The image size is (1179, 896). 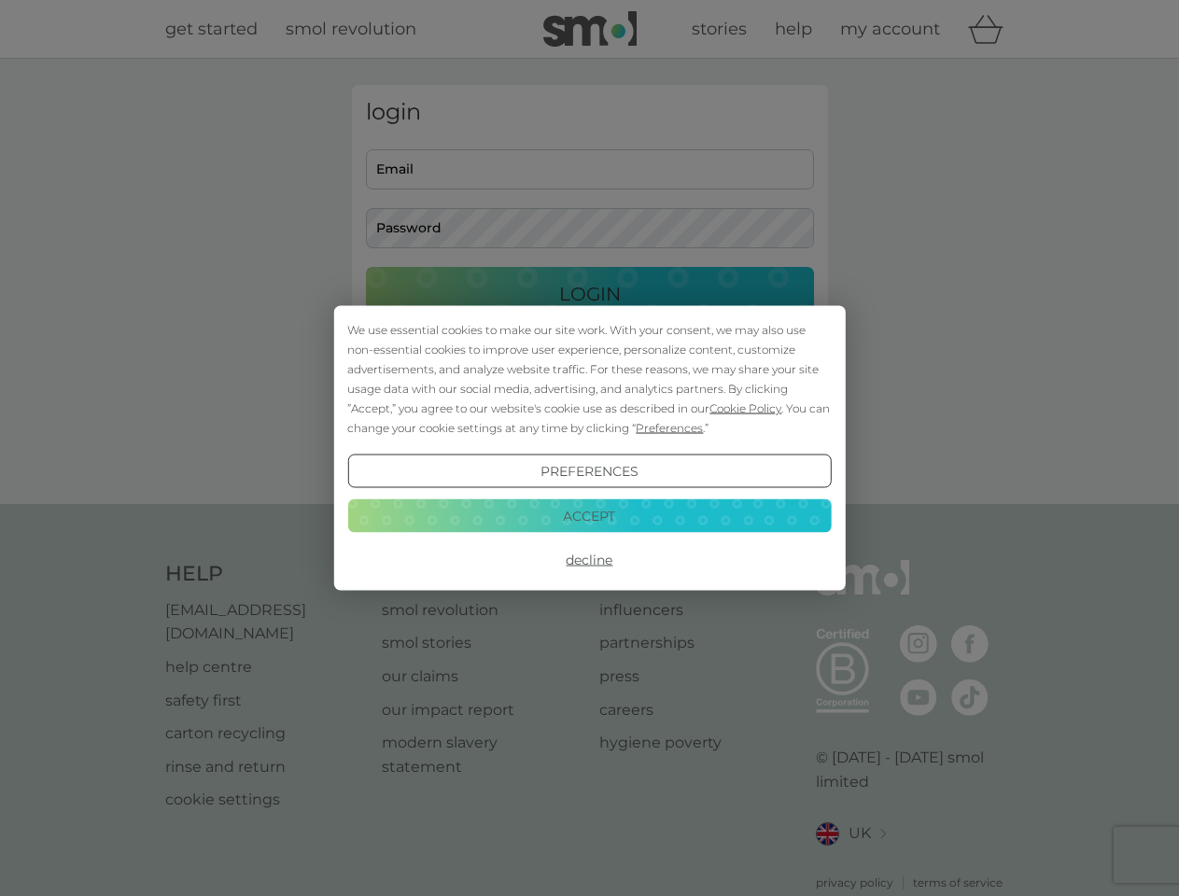 I want to click on button: Preferences, so click(x=589, y=471).